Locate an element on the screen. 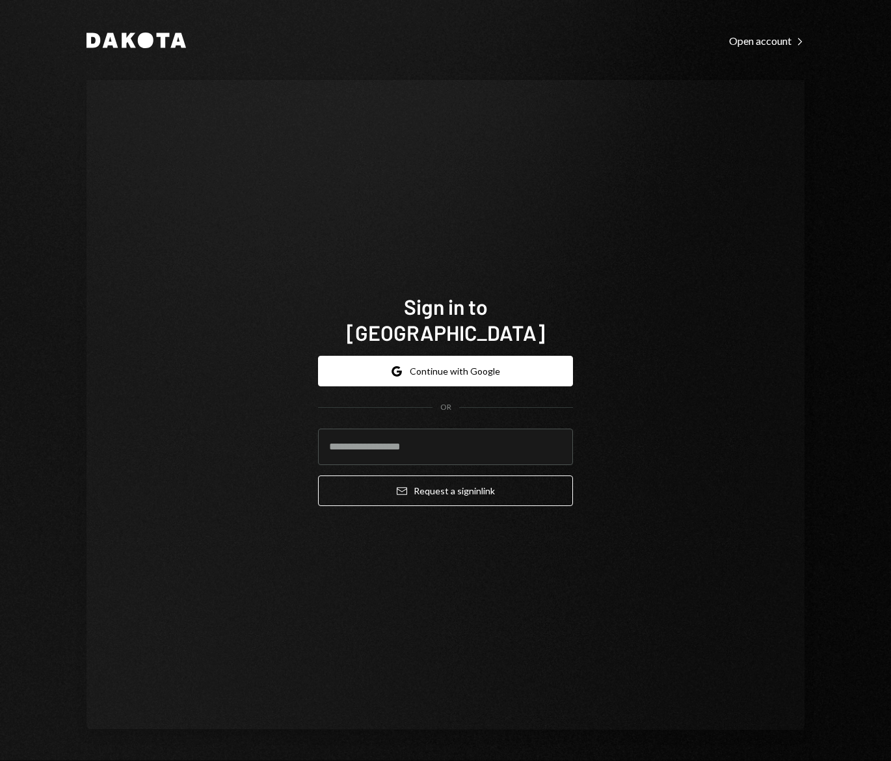  button: Request a signinlink is located at coordinates (445, 490).